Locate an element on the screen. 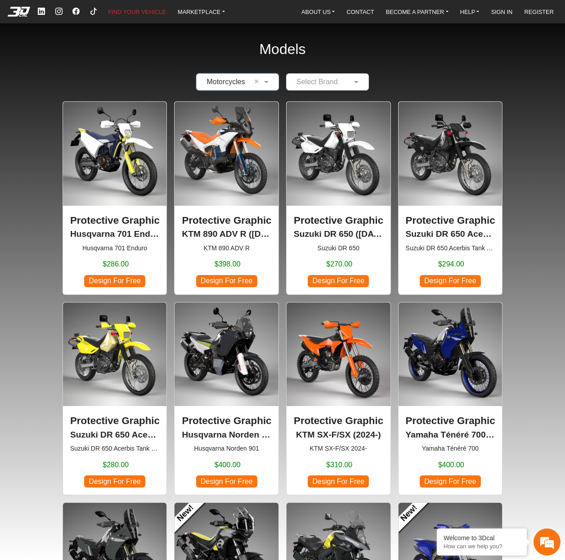  p: Suzuki DR 650 (1996-2024) is located at coordinates (338, 234).